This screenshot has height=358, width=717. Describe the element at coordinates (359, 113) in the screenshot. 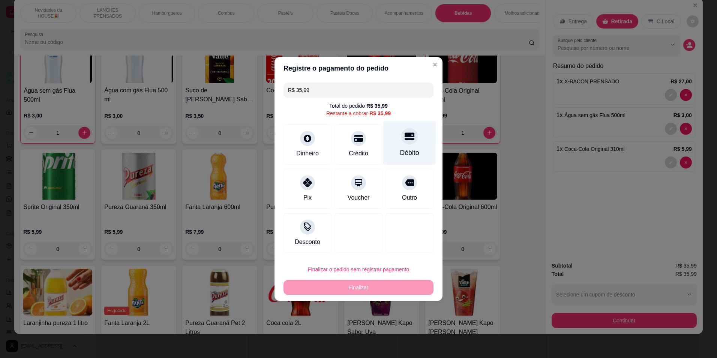

I see `div: Restante a cobrar` at that location.